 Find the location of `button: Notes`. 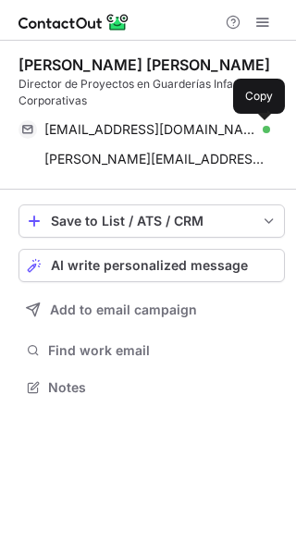

button: Notes is located at coordinates (152, 388).